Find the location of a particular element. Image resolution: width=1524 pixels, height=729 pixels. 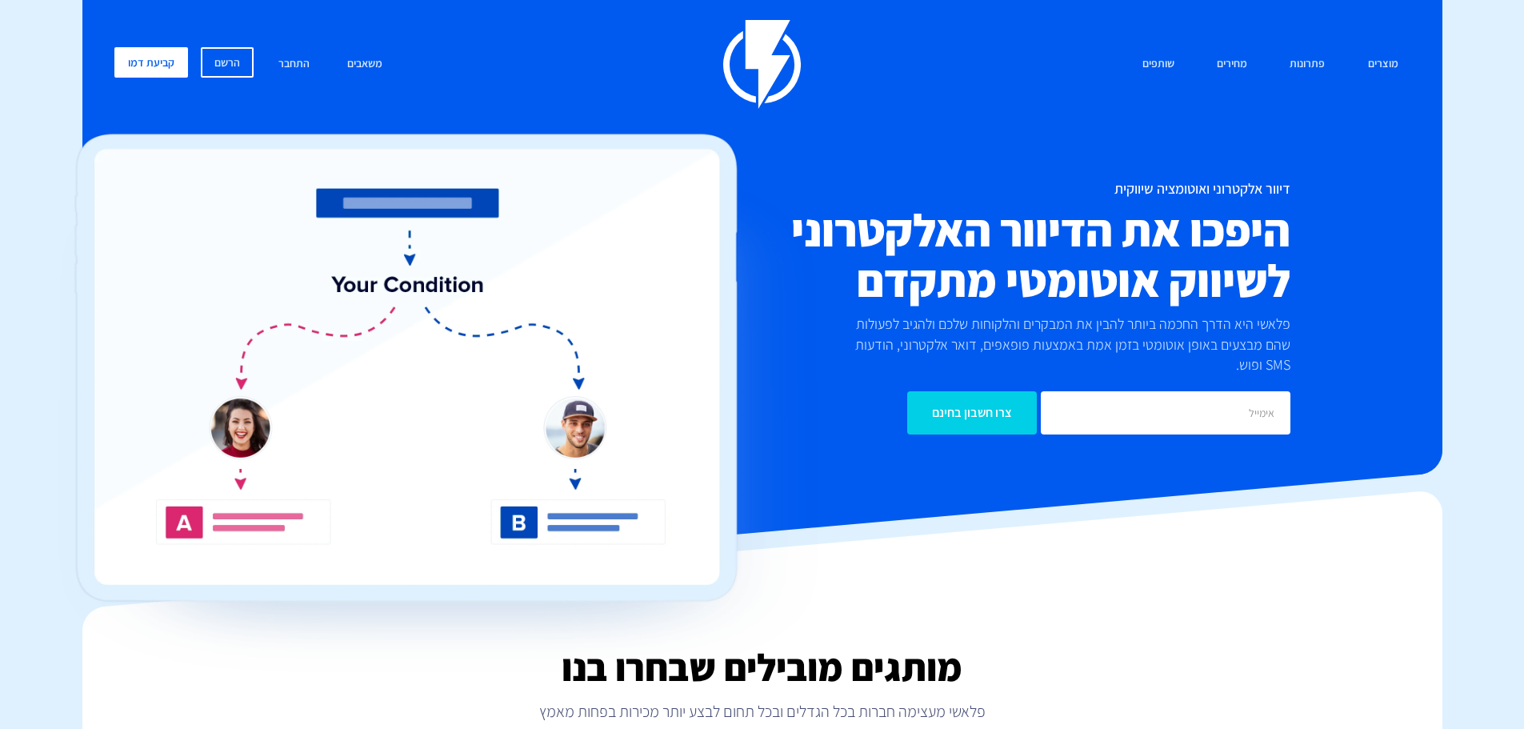

a: התחבר is located at coordinates (294, 64).